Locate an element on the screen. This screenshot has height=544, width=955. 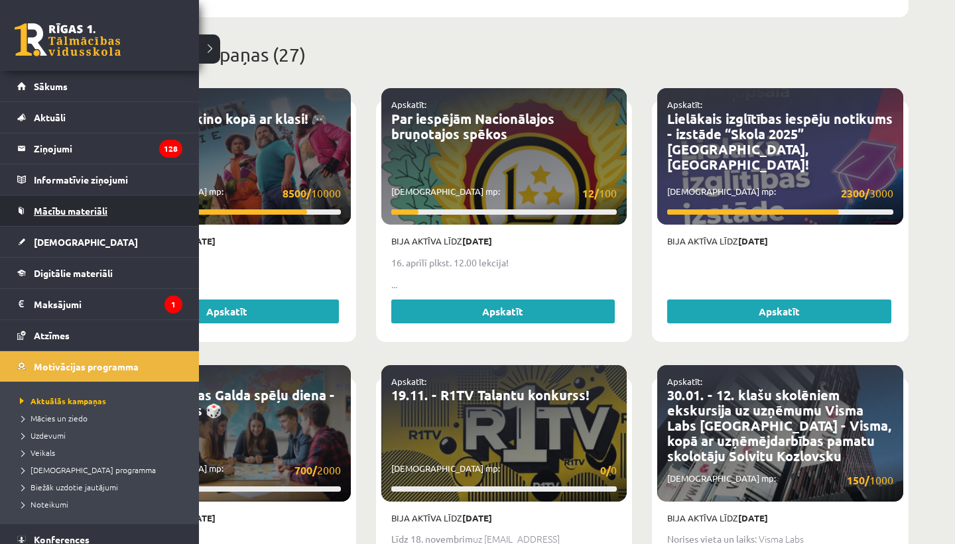
span: 2000 is located at coordinates (318, 470).